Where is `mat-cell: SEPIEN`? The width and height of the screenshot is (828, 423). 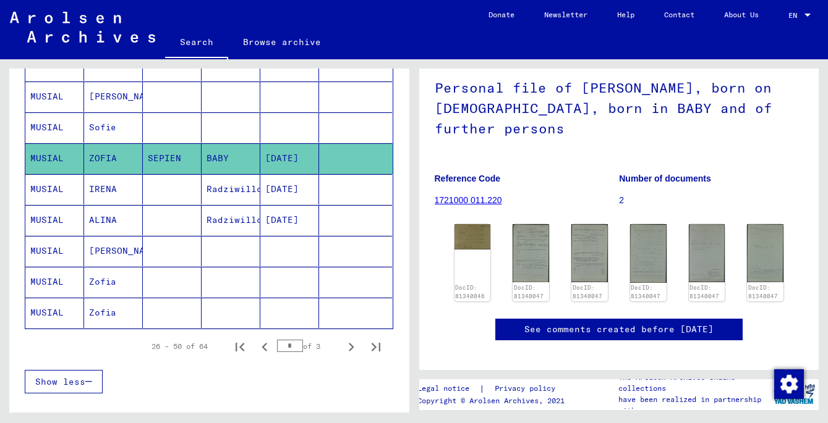 mat-cell: SEPIEN is located at coordinates (172, 158).